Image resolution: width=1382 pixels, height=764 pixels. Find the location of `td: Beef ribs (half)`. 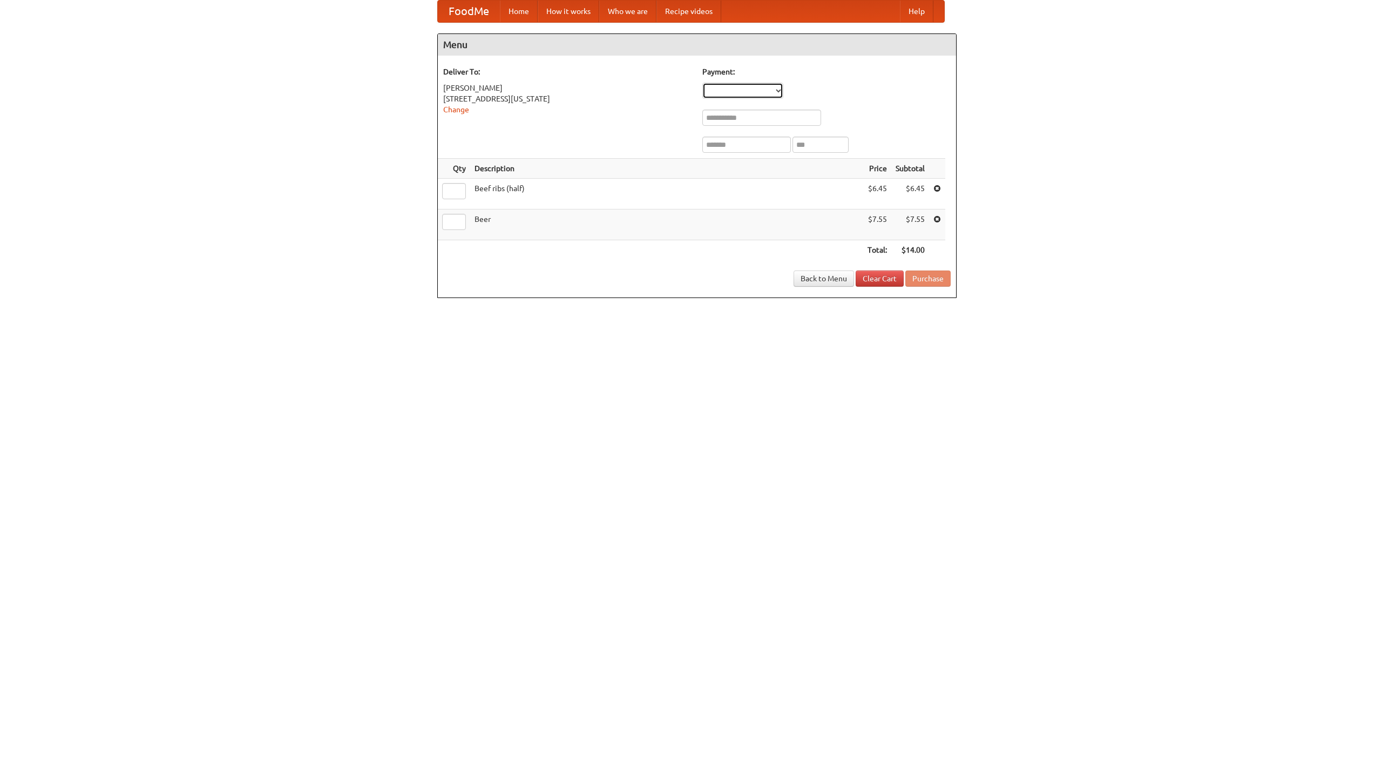

td: Beef ribs (half) is located at coordinates (667, 194).